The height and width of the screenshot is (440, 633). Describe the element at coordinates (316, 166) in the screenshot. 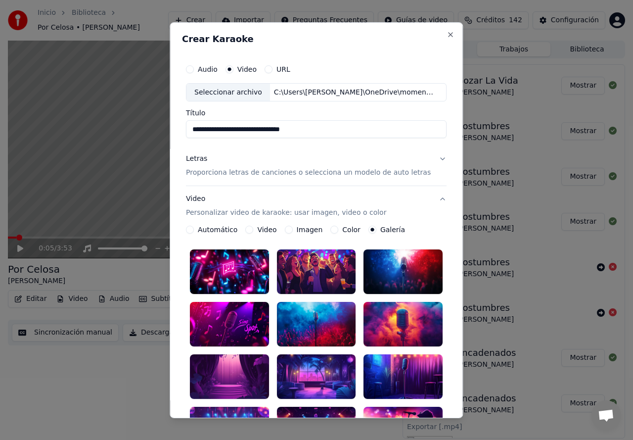

I see `button: LetrasProporciona letras de canciones o selecciona un modelo de auto letras` at that location.